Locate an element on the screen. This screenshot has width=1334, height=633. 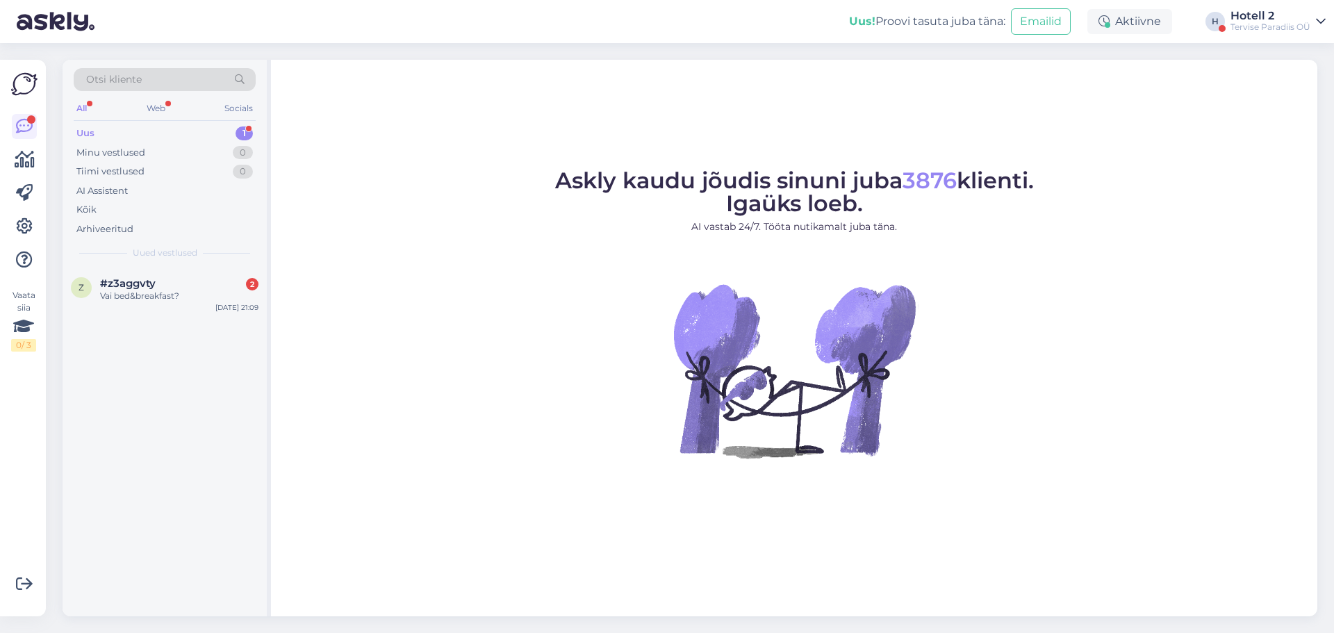
div: 1 is located at coordinates (244, 133).